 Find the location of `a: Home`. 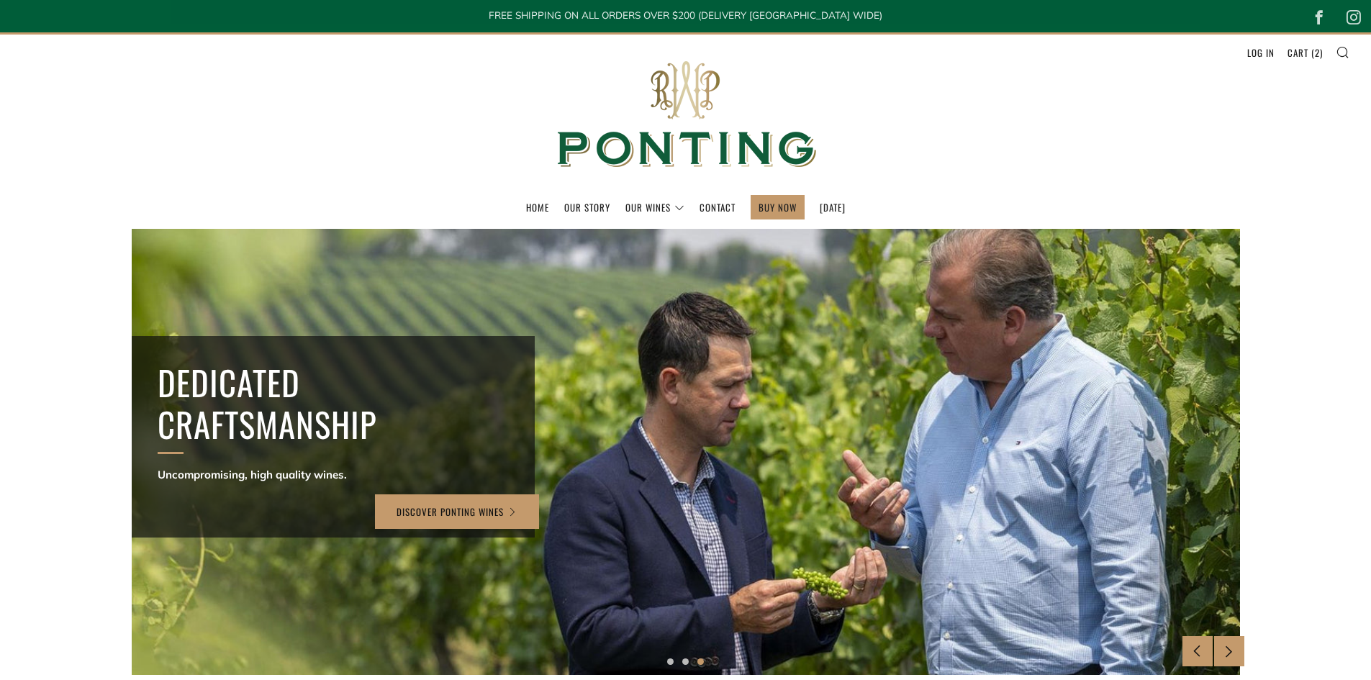

a: Home is located at coordinates (538, 207).